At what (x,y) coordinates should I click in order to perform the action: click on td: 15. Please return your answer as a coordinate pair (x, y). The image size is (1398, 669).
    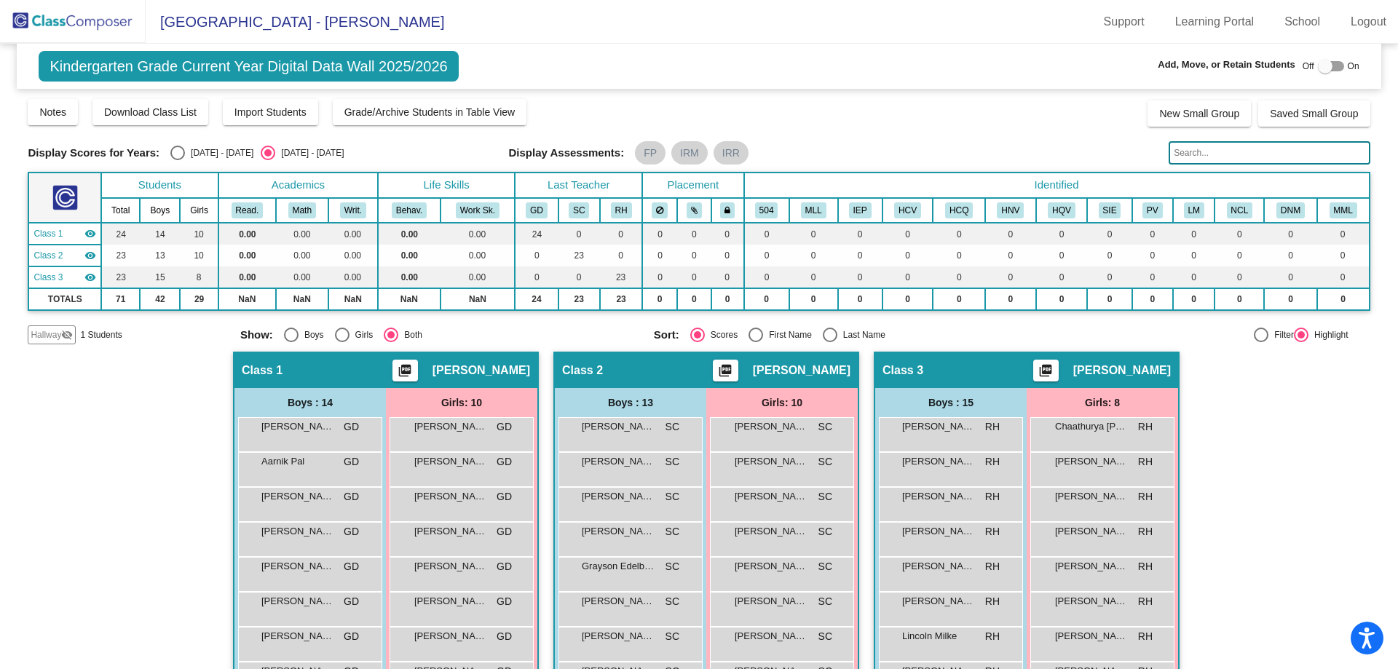
    Looking at the image, I should click on (159, 277).